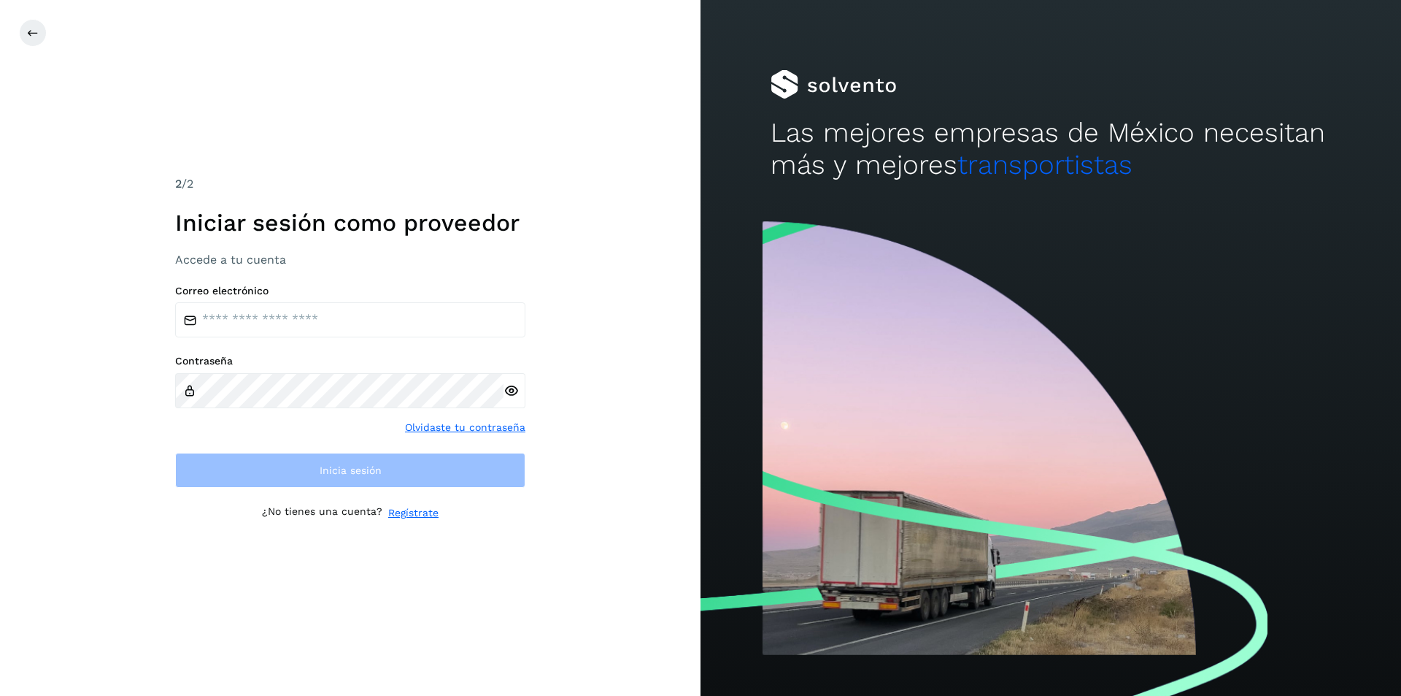 The height and width of the screenshot is (696, 1401). I want to click on button: Inicia sesión, so click(350, 470).